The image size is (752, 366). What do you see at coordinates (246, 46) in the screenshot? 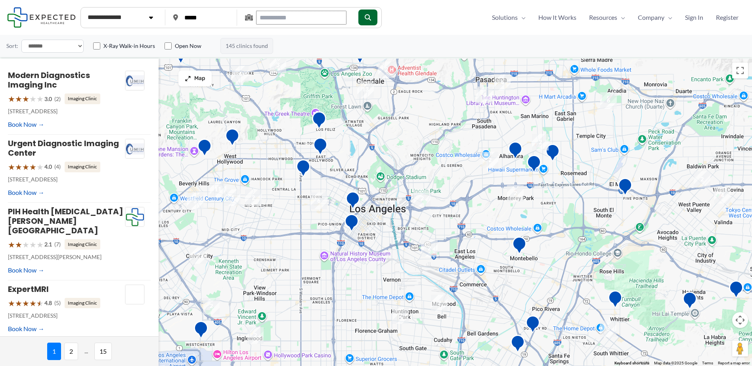
I see `span: 145 clinics found` at bounding box center [246, 46].